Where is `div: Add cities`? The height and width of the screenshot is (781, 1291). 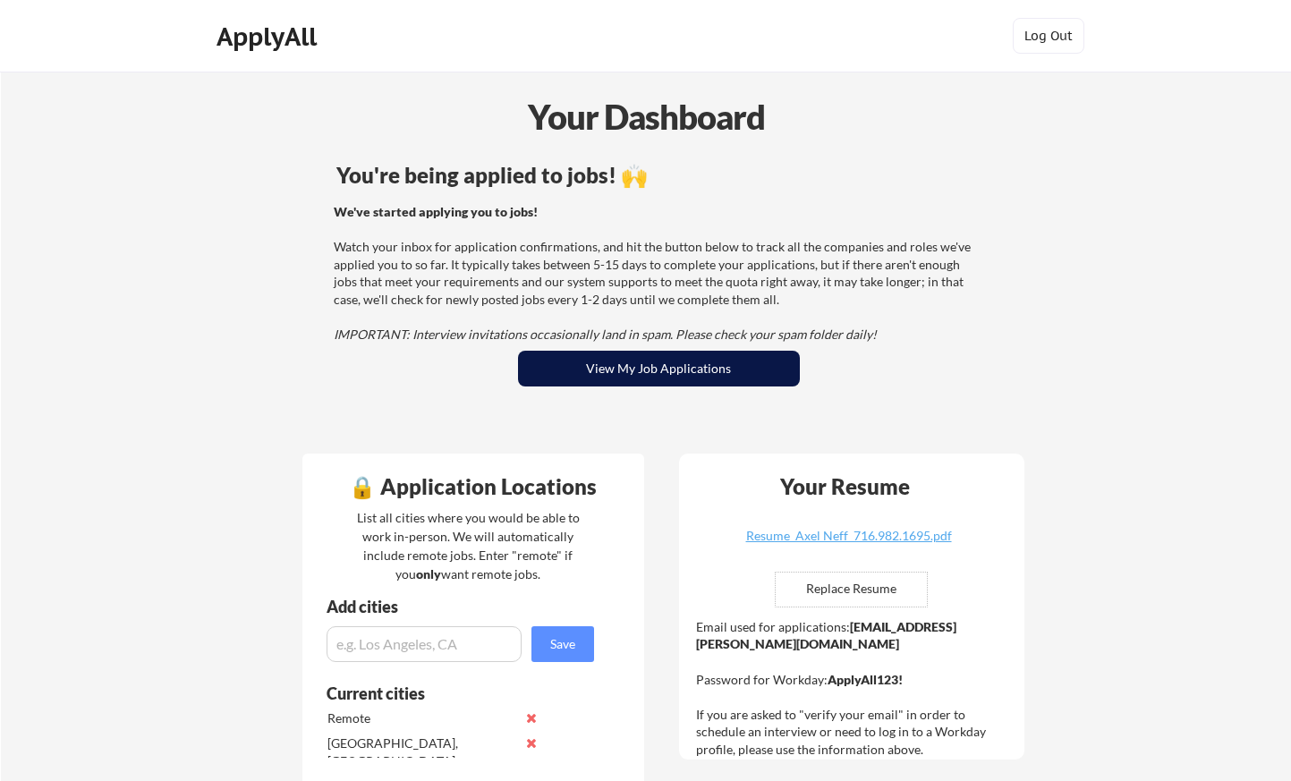 div: Add cities is located at coordinates (463, 607).